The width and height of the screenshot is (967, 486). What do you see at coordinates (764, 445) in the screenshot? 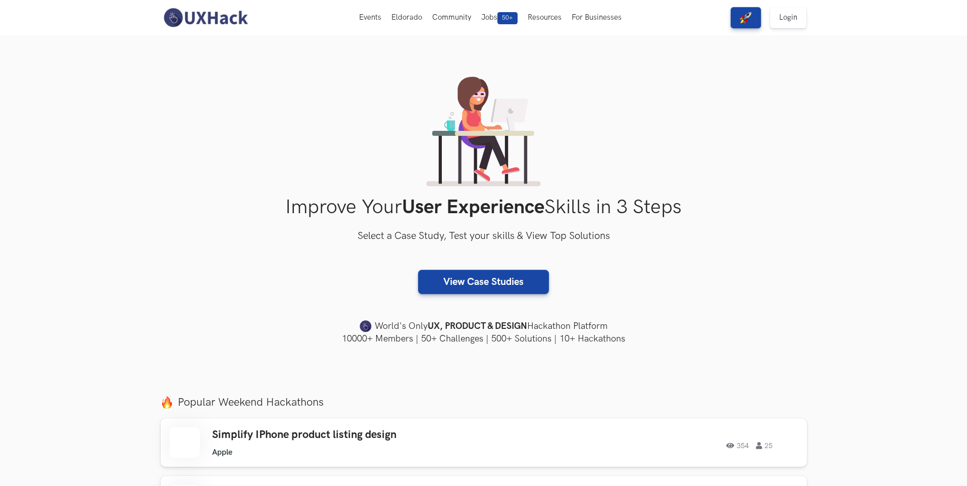
I see `span: 25` at bounding box center [764, 445].